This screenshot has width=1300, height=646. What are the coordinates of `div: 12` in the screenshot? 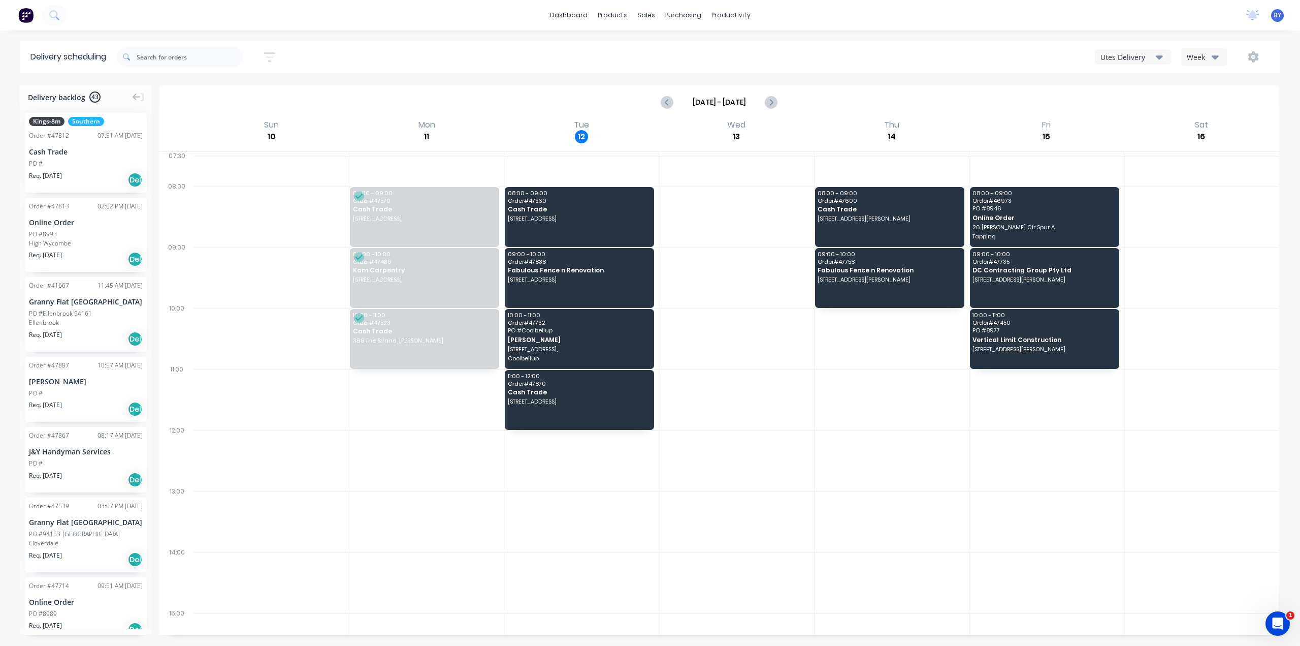 It's located at (582, 137).